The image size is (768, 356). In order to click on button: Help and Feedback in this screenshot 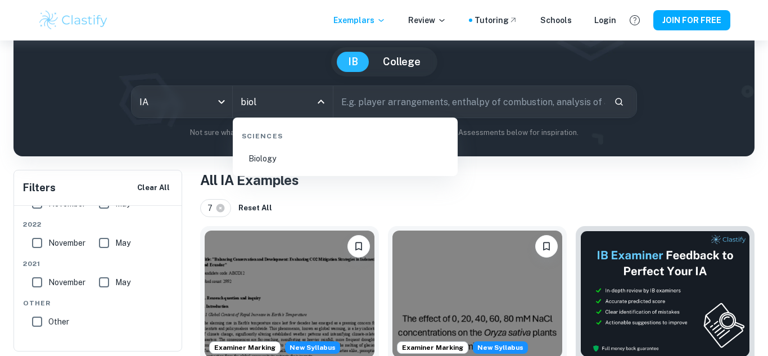, I will do `click(634, 20)`.